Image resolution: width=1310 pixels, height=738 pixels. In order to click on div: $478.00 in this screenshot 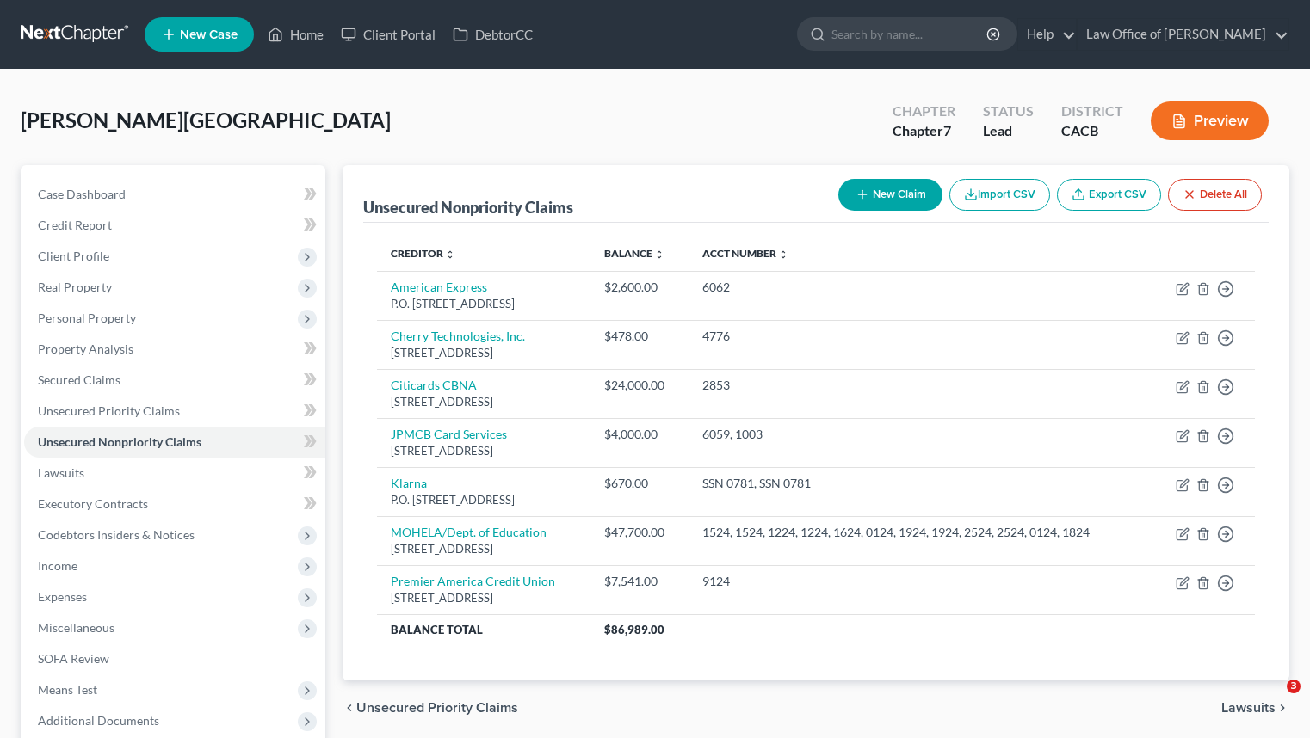, I will do `click(639, 336)`.